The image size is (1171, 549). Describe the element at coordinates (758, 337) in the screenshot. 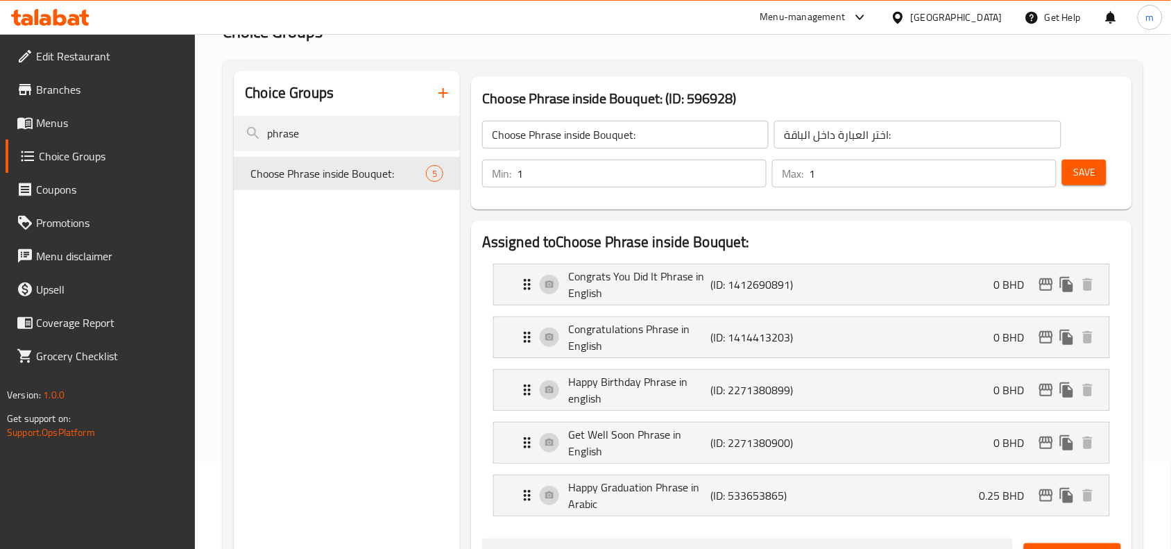

I see `p: (ID: 1414413203)` at that location.